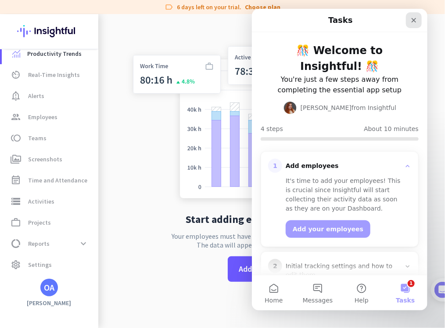 The image size is (445, 328). Describe the element at coordinates (50, 201) in the screenshot. I see `a: storageActivities` at that location.